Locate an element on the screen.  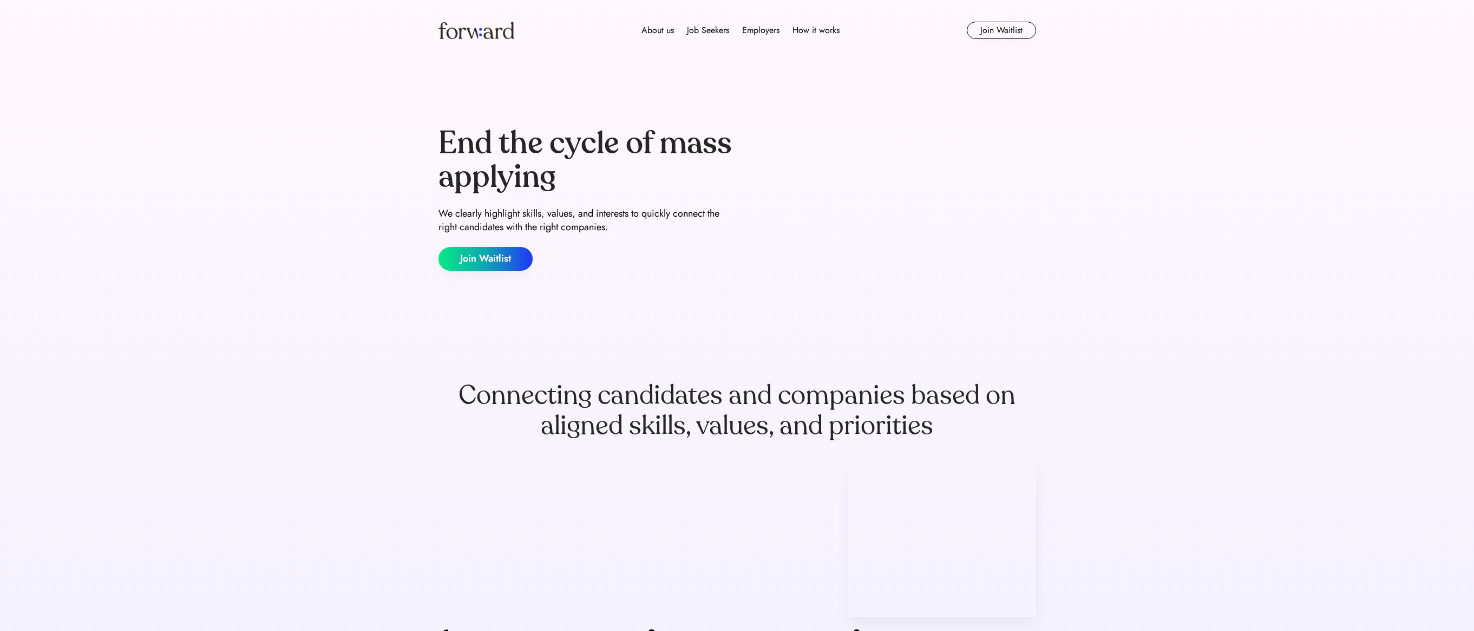
div: End the cycle of mass applying is located at coordinates (586, 160).